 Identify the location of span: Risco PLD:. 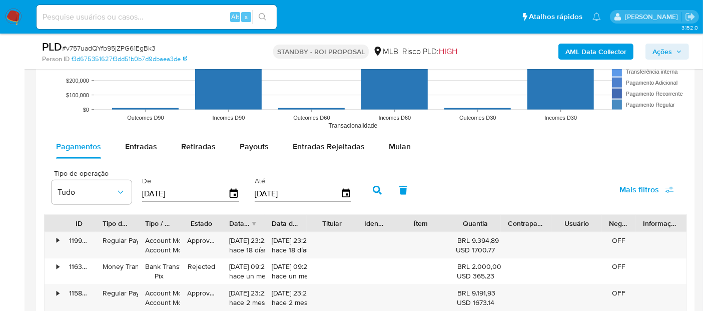
(430, 52).